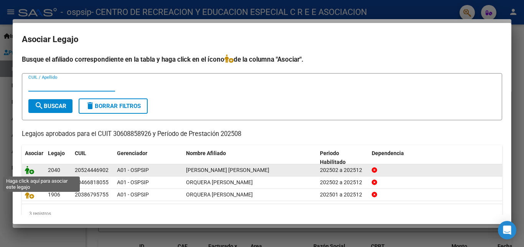 The height and width of the screenshot is (247, 524). What do you see at coordinates (262, 40) in the screenshot?
I see `h2: Asociar Legajo` at bounding box center [262, 40].